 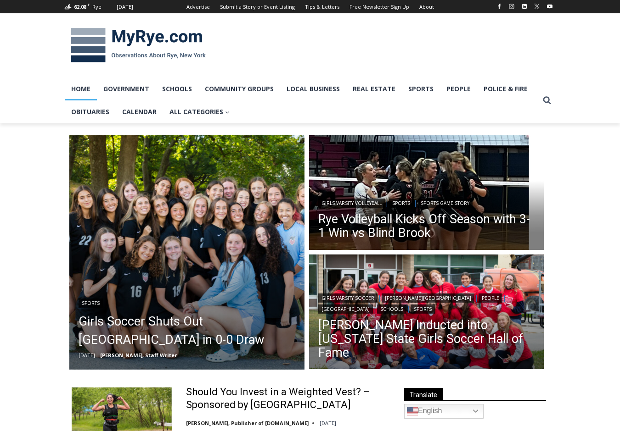 What do you see at coordinates (445, 203) in the screenshot?
I see `a: Sports Game Story` at bounding box center [445, 203].